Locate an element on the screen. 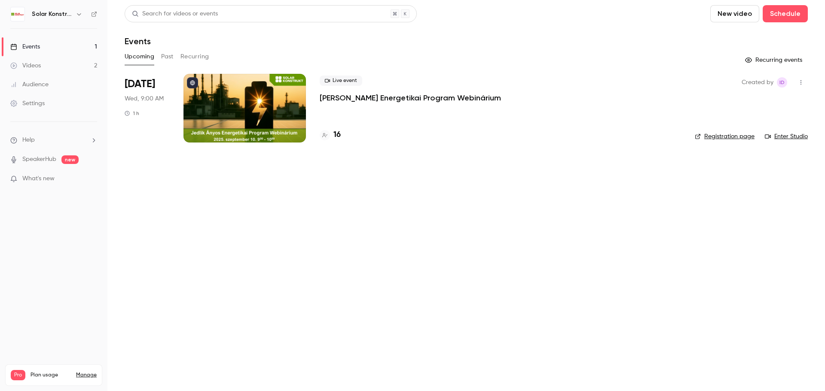 The width and height of the screenshot is (825, 391). a: Enter Studio is located at coordinates (786, 137).